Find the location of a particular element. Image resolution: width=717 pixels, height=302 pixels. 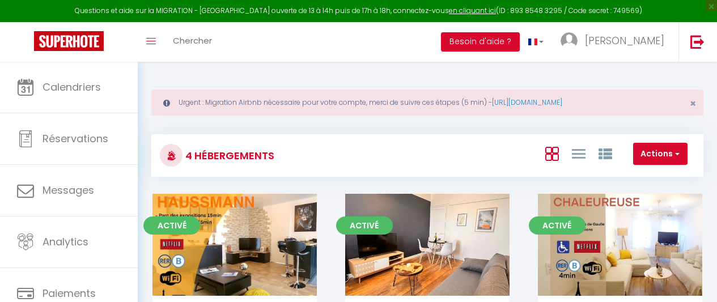

a: en cliquant ici is located at coordinates (472, 10).